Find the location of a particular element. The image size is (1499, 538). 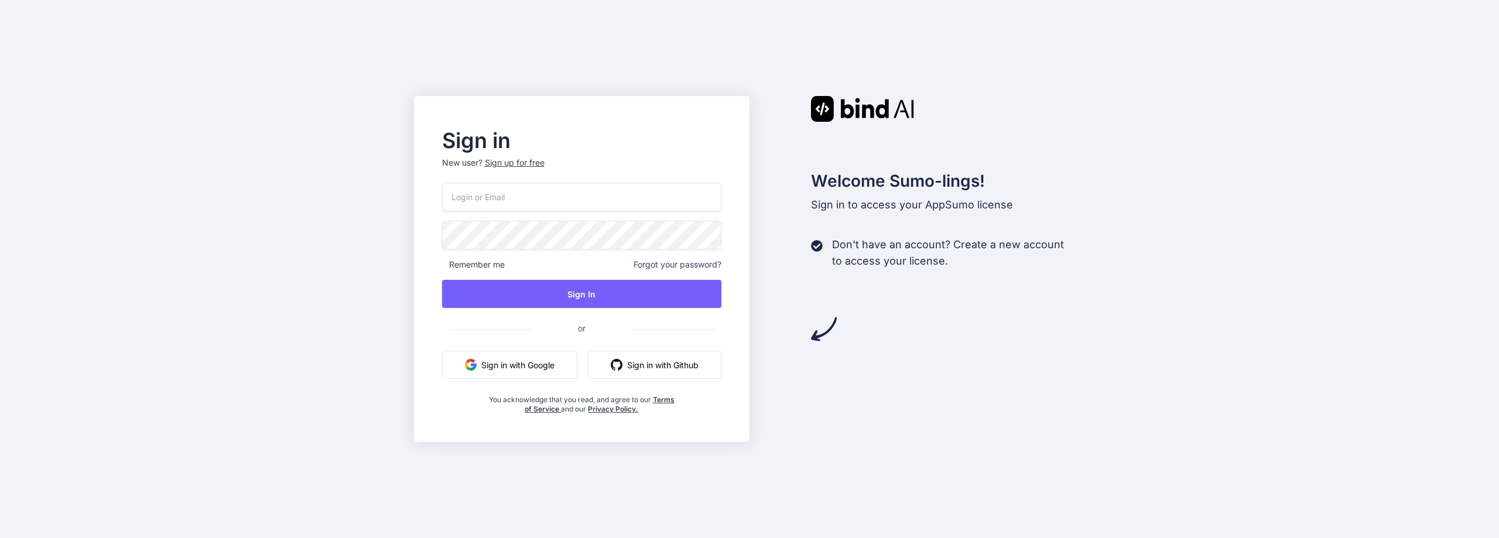

p: Don't have an account? Create a new account to access your license. is located at coordinates (948, 253).